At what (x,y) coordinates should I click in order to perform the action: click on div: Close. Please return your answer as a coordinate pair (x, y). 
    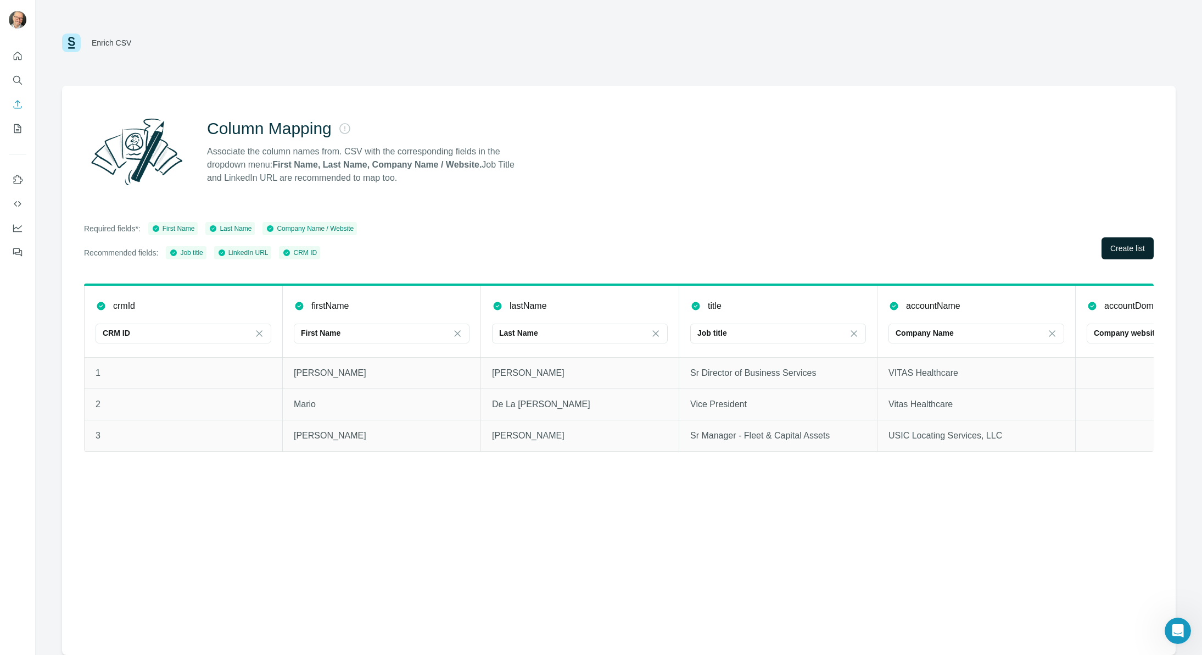
    Looking at the image, I should click on (361, 14).